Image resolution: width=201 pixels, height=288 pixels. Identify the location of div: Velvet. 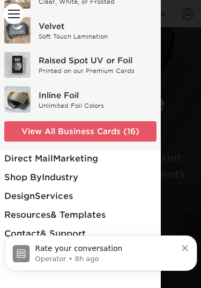
(98, 26).